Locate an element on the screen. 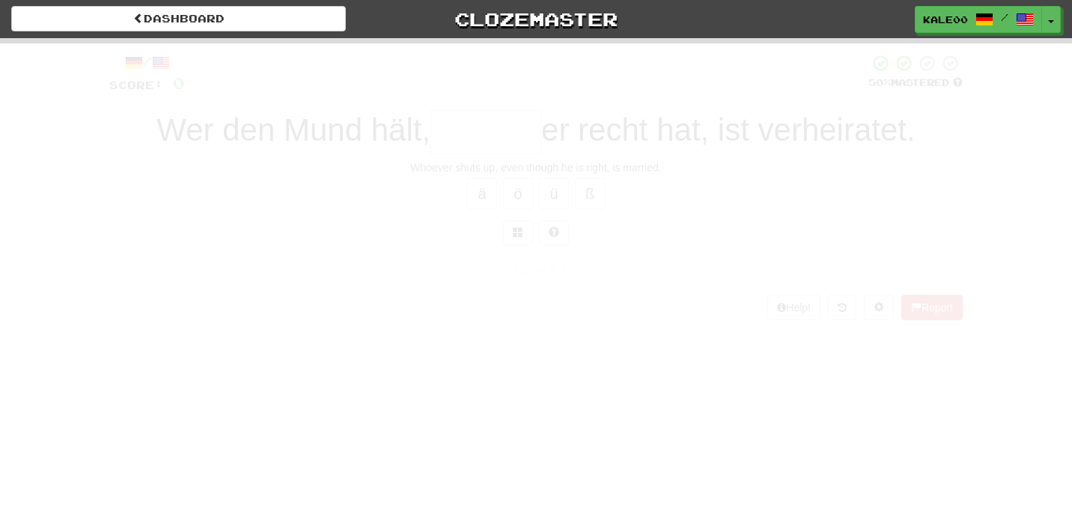 This screenshot has height=526, width=1072. button: ü is located at coordinates (554, 194).